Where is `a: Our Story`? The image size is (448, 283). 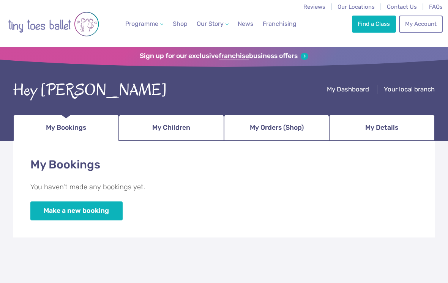 a: Our Story is located at coordinates (213, 24).